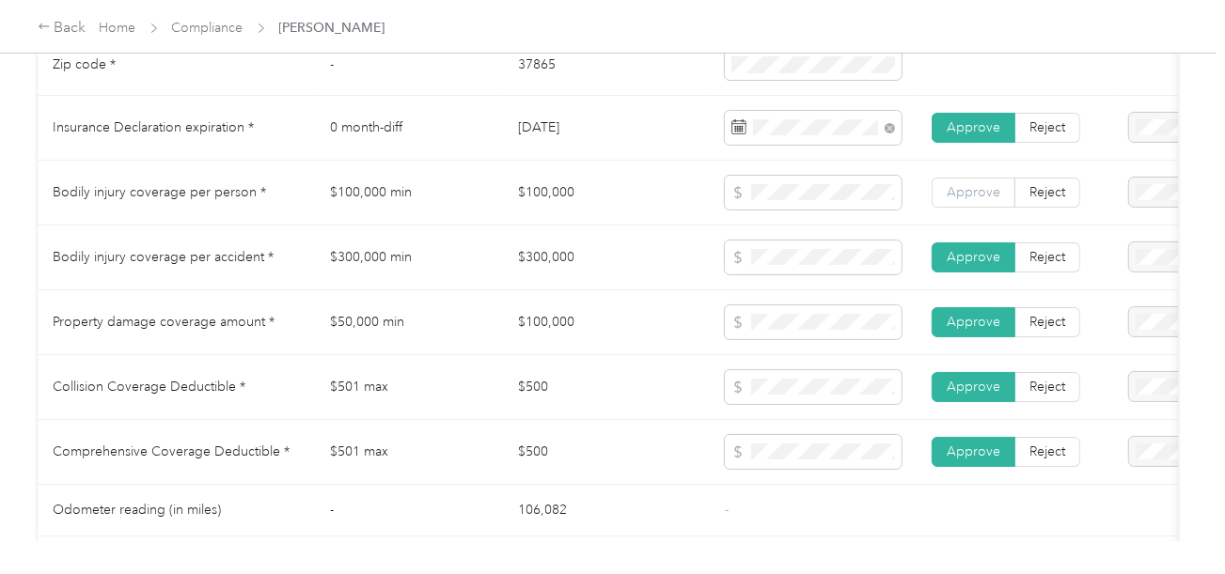  What do you see at coordinates (176, 510) in the screenshot?
I see `td: Odometer reading (in miles)` at bounding box center [176, 510].